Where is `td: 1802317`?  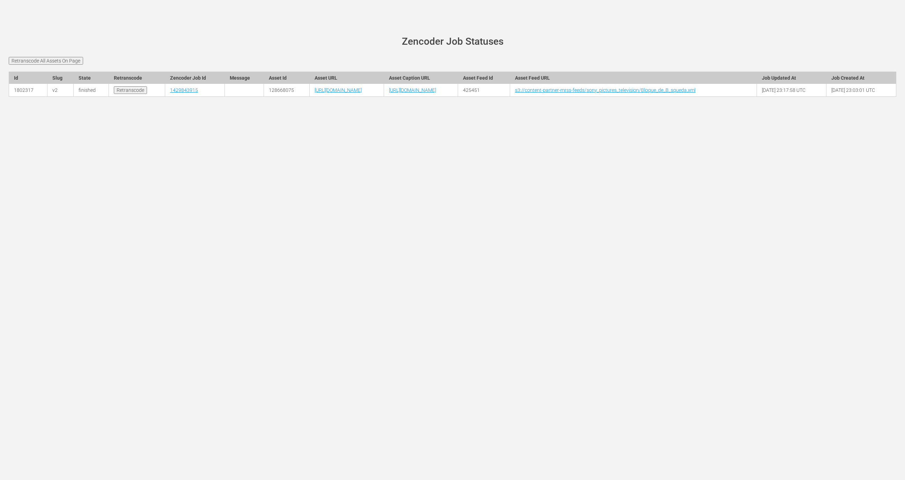
td: 1802317 is located at coordinates (28, 90).